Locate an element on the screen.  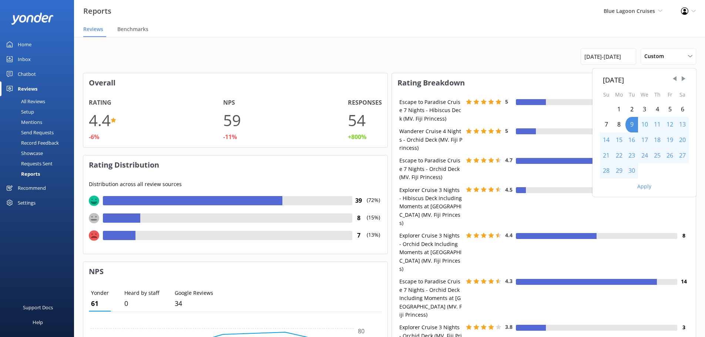
div: Wed Sep 10 2025 is located at coordinates (644, 125).